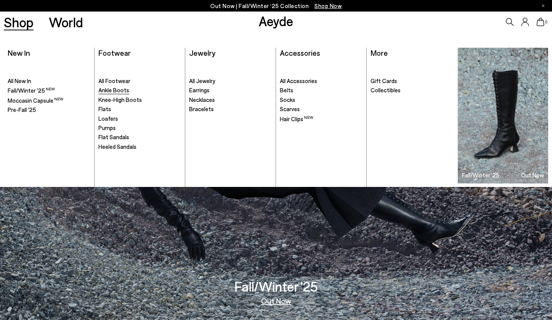  What do you see at coordinates (49, 90) in the screenshot?
I see `a: Fall/Winter '25` at bounding box center [49, 90].